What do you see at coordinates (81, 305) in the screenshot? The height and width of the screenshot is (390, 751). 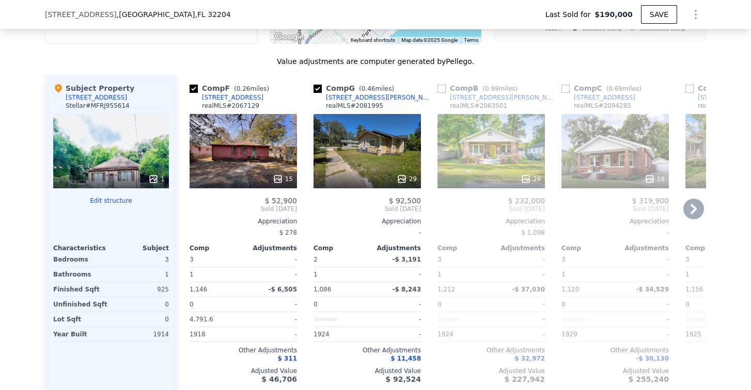 I see `div: Unfinished Sqft` at bounding box center [81, 305].